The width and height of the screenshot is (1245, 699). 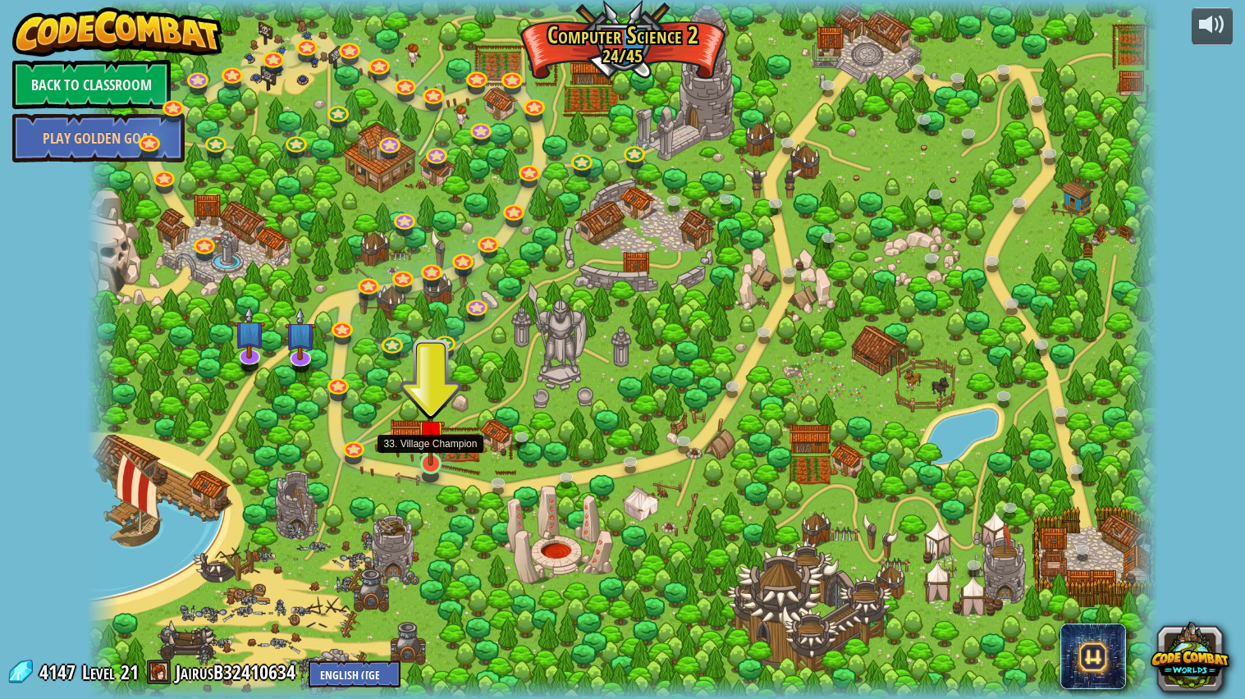 What do you see at coordinates (91, 85) in the screenshot?
I see `a: Back to Classroom` at bounding box center [91, 85].